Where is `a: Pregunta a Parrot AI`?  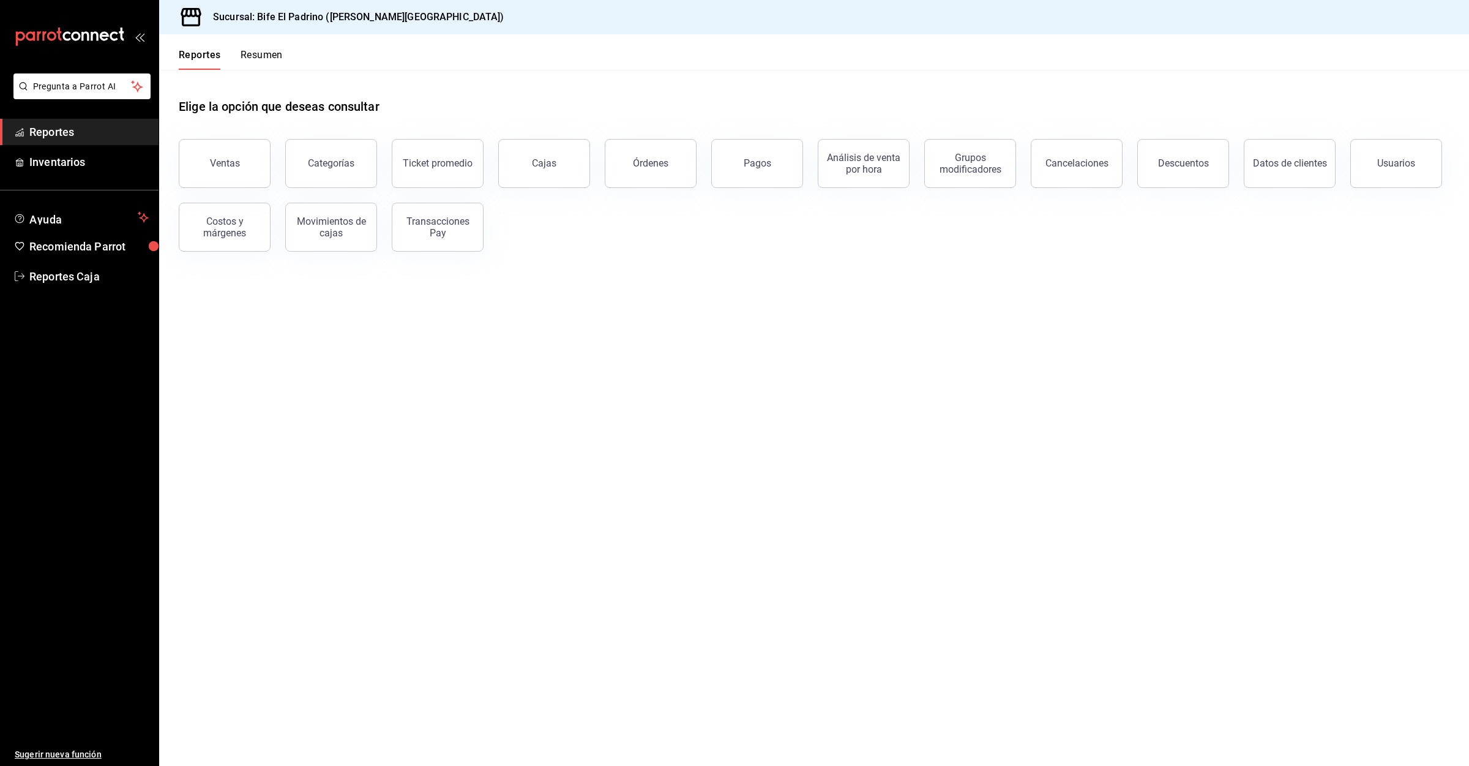 a: Pregunta a Parrot AI is located at coordinates (80, 95).